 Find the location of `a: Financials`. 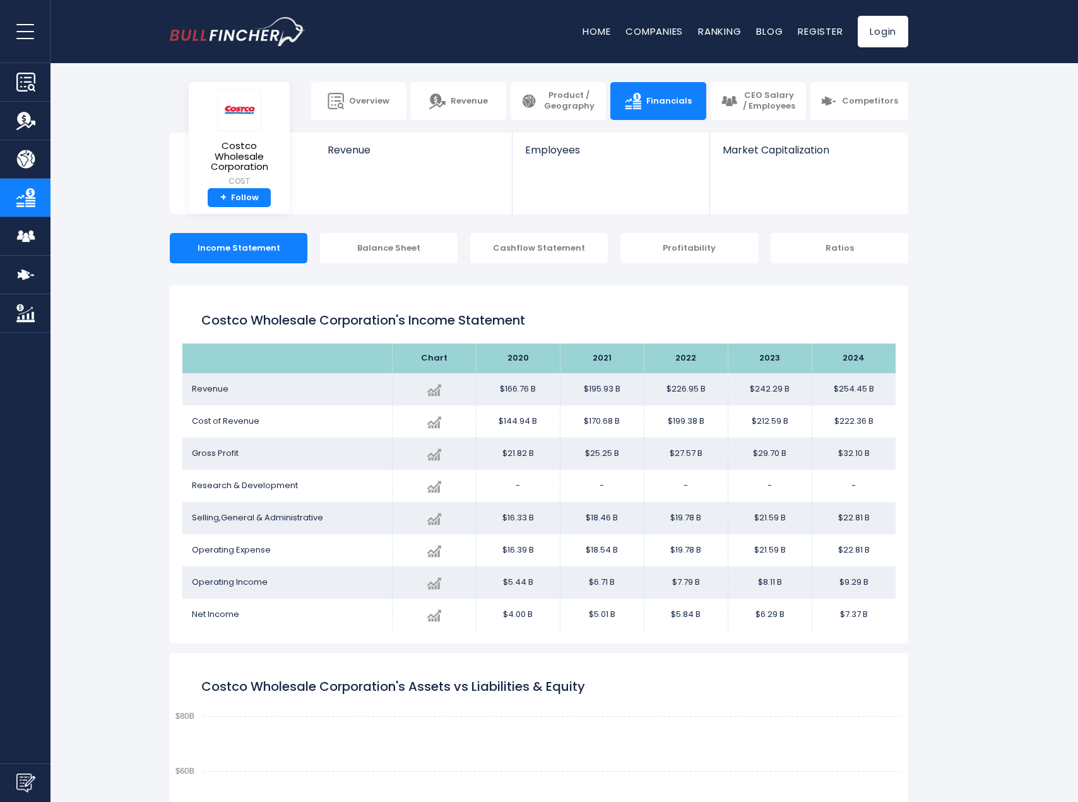

a: Financials is located at coordinates (658, 101).